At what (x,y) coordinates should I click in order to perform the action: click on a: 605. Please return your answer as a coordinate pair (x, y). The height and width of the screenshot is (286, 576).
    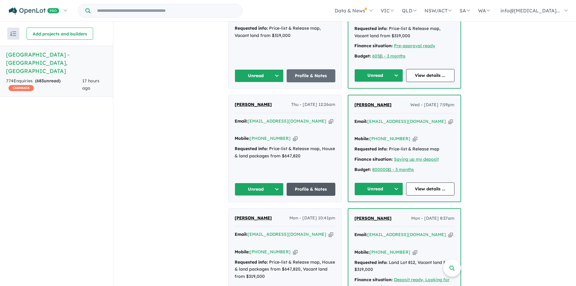
    Looking at the image, I should click on (376, 56).